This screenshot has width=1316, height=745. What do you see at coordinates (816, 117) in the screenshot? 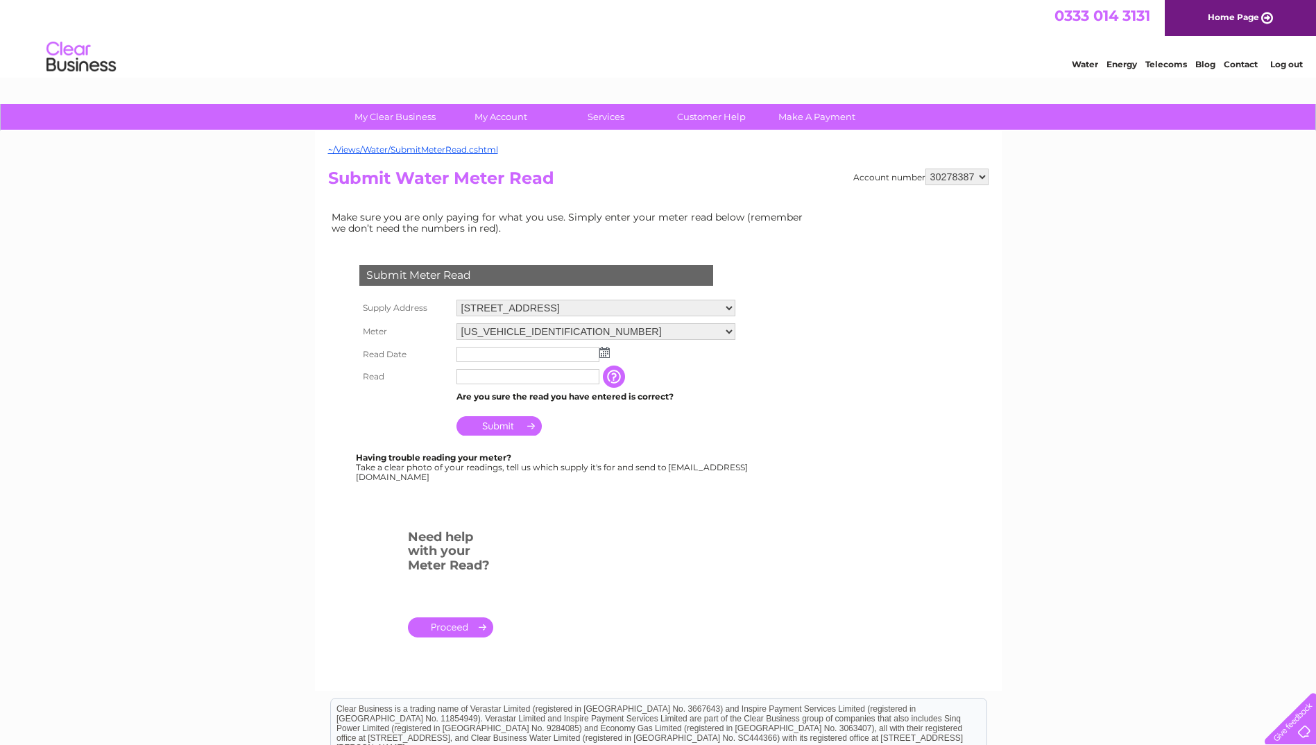
I see `a: Make A Payment` at bounding box center [816, 117].